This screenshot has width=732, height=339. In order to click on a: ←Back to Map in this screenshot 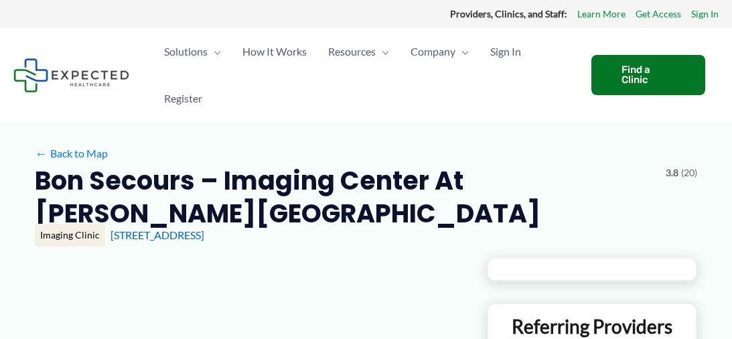, I will do `click(71, 153)`.